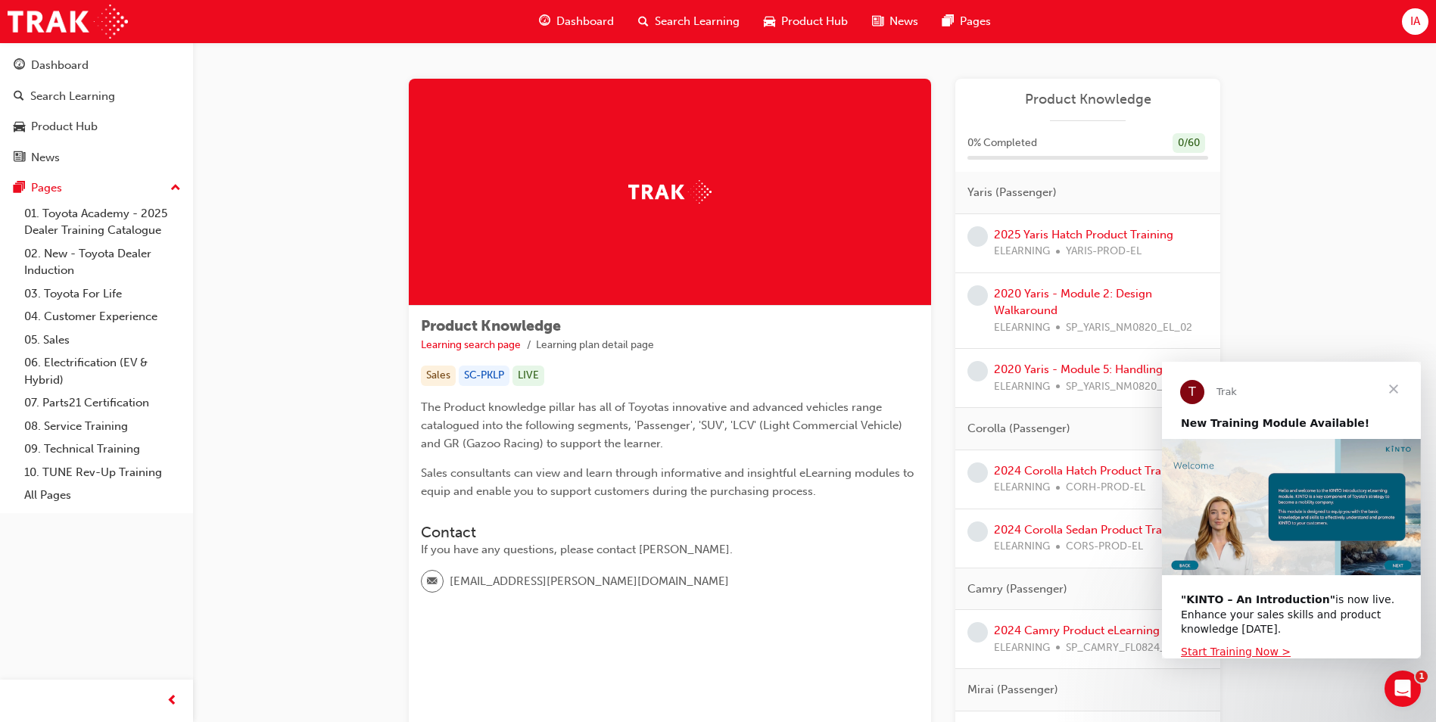 This screenshot has height=722, width=1436. What do you see at coordinates (102, 262) in the screenshot?
I see `a: 02. New - Toyota Dealer Induction` at bounding box center [102, 262].